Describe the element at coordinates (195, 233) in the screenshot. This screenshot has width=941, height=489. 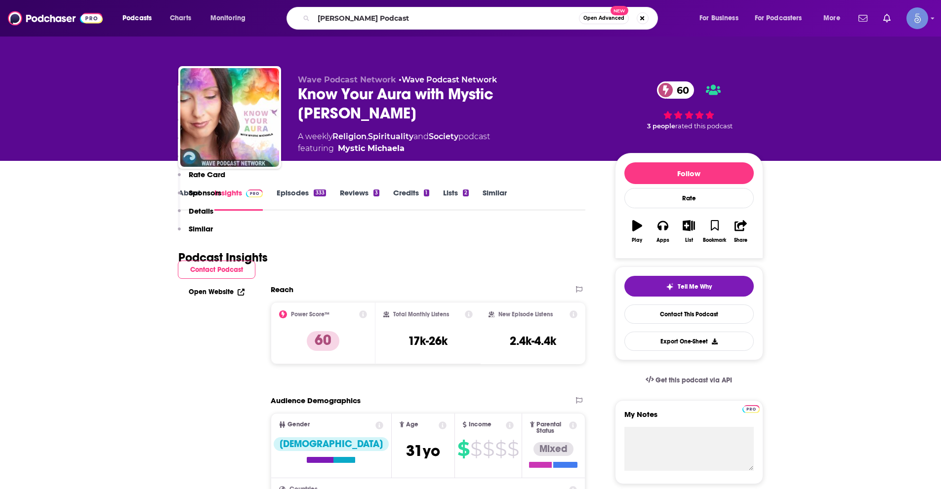
I see `button: Similar` at that location.